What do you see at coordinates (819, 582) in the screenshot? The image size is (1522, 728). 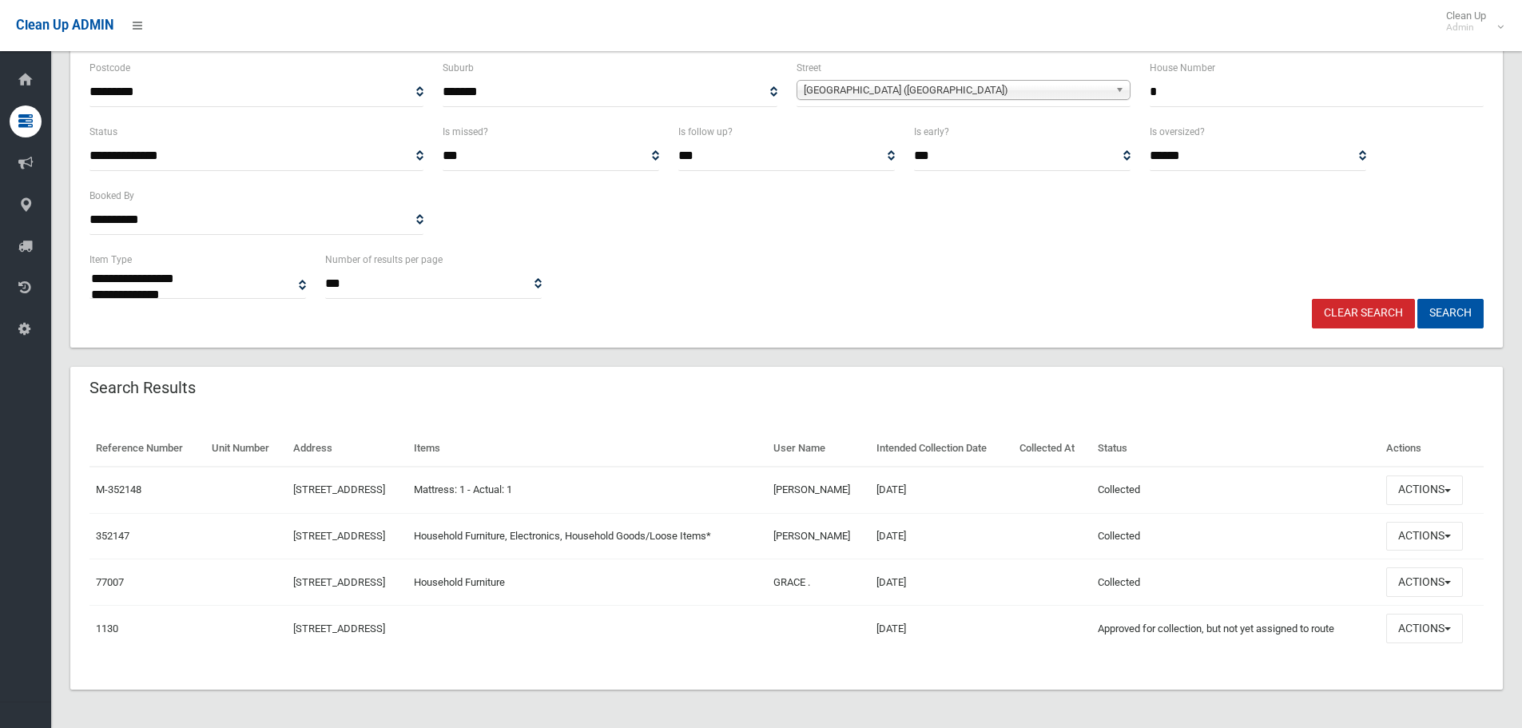 I see `td: GRACE .` at bounding box center [819, 582].